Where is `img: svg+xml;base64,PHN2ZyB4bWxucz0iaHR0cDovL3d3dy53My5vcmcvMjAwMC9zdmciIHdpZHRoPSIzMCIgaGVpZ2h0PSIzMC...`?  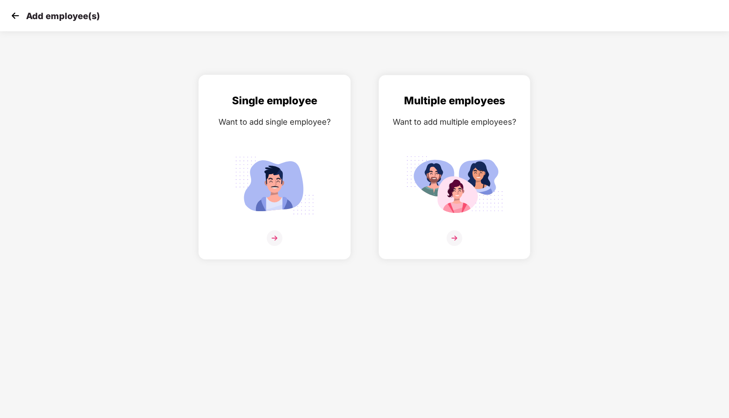
img: svg+xml;base64,PHN2ZyB4bWxucz0iaHR0cDovL3d3dy53My5vcmcvMjAwMC9zdmciIHdpZHRoPSIzMCIgaGVpZ2h0PSIzMC... is located at coordinates (15, 16).